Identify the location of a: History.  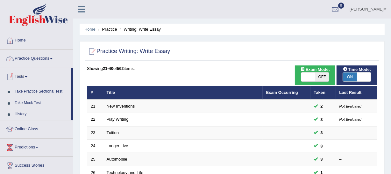
(41, 114).